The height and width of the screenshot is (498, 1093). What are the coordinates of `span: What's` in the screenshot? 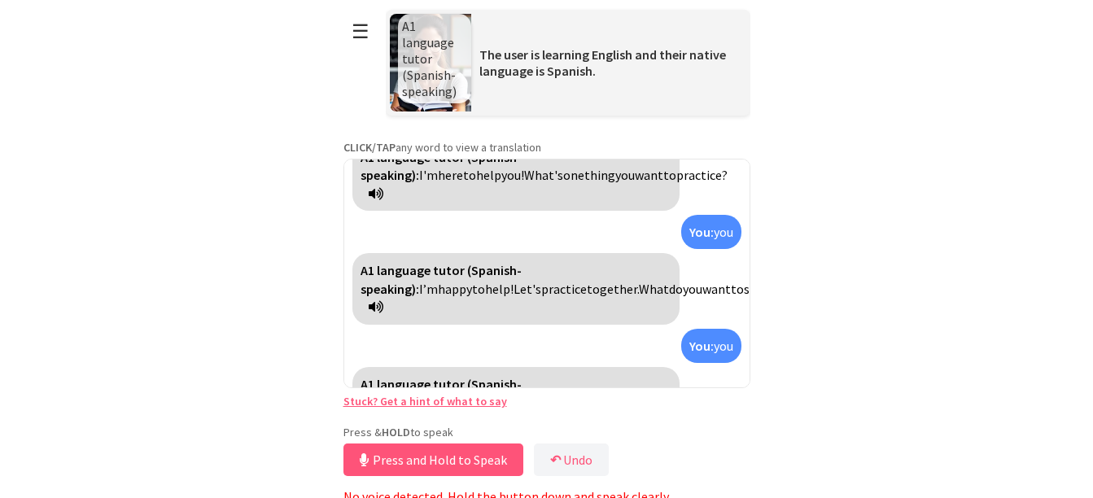 It's located at (543, 175).